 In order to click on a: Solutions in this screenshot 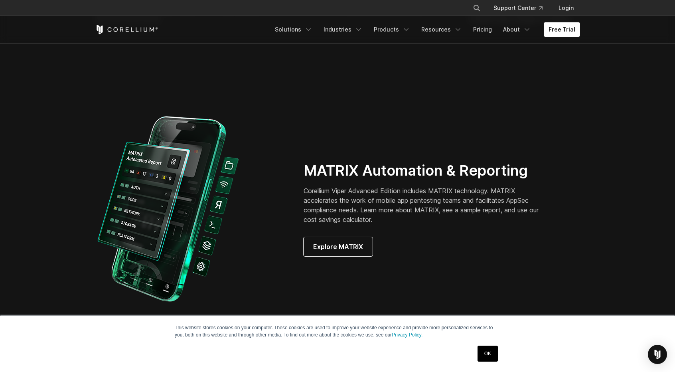, I will do `click(293, 30)`.